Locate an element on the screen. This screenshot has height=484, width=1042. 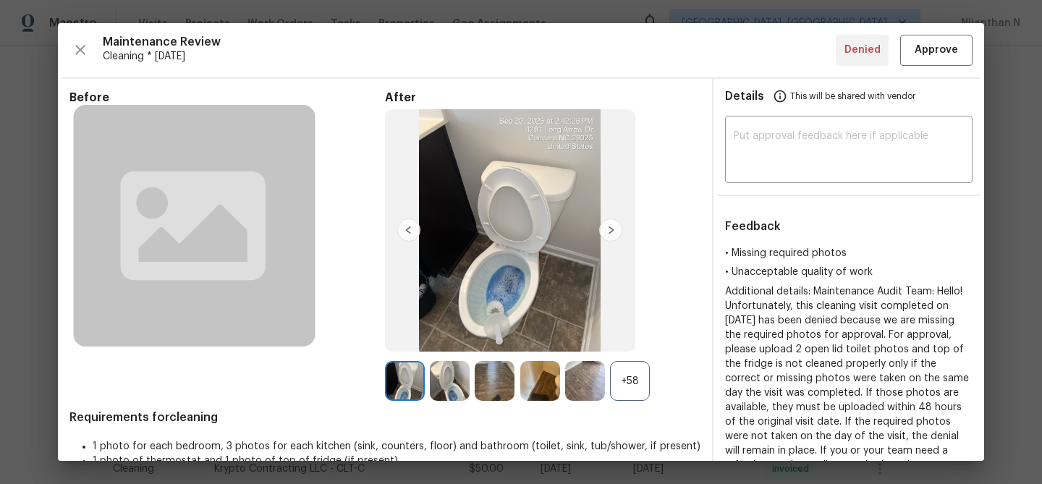
li: 1 photo for each bedroom, 3 photos for each kitchen (sink, counters, floor) and bathroom (toilet,... is located at coordinates (397, 447).